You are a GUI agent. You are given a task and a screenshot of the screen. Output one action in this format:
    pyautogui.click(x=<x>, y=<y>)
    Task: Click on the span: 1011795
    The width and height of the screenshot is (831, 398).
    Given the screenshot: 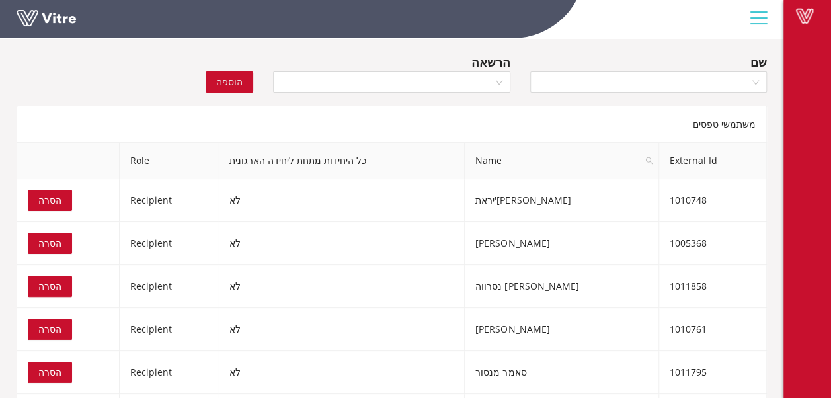 What is the action you would take?
    pyautogui.click(x=688, y=372)
    